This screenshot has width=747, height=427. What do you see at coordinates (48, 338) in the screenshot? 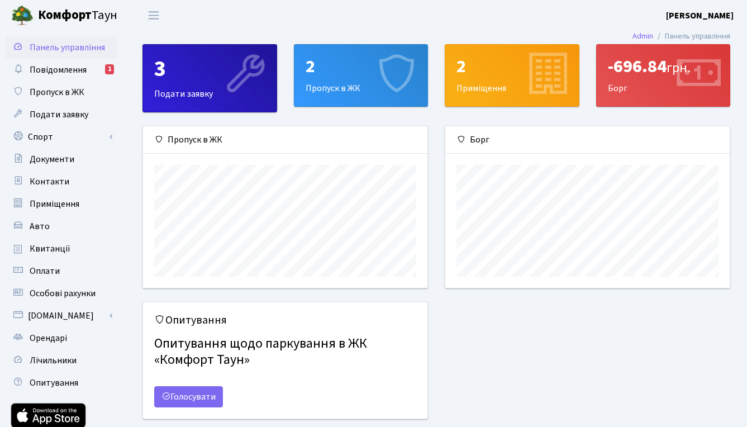
I see `span: Орендарі` at bounding box center [48, 338].